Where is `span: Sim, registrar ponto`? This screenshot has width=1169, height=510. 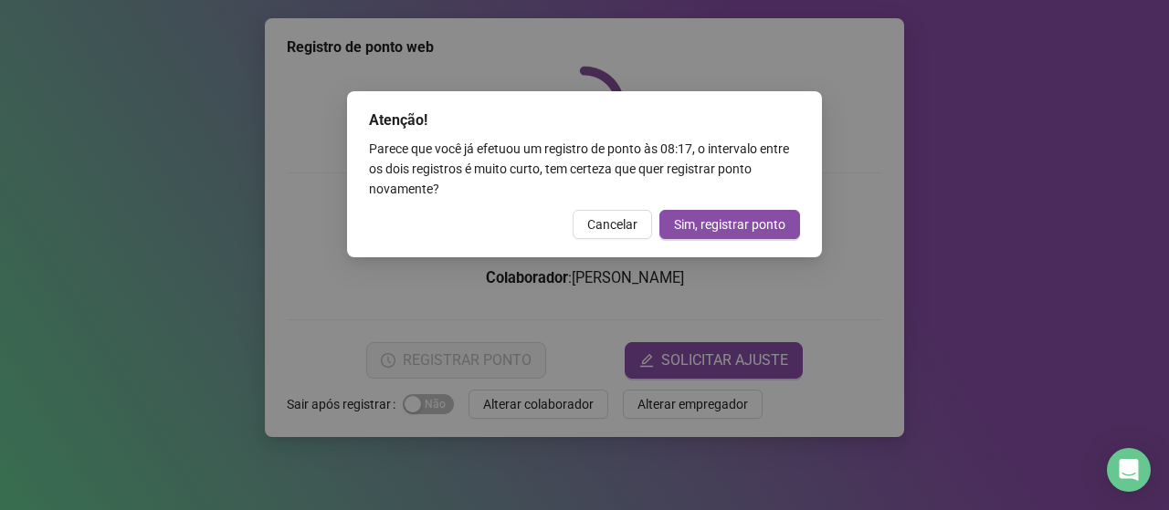 span: Sim, registrar ponto is located at coordinates (730, 225).